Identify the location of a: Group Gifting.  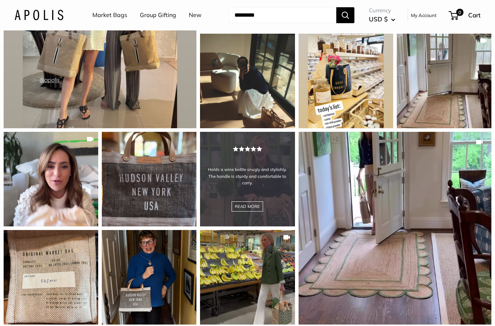
(158, 15).